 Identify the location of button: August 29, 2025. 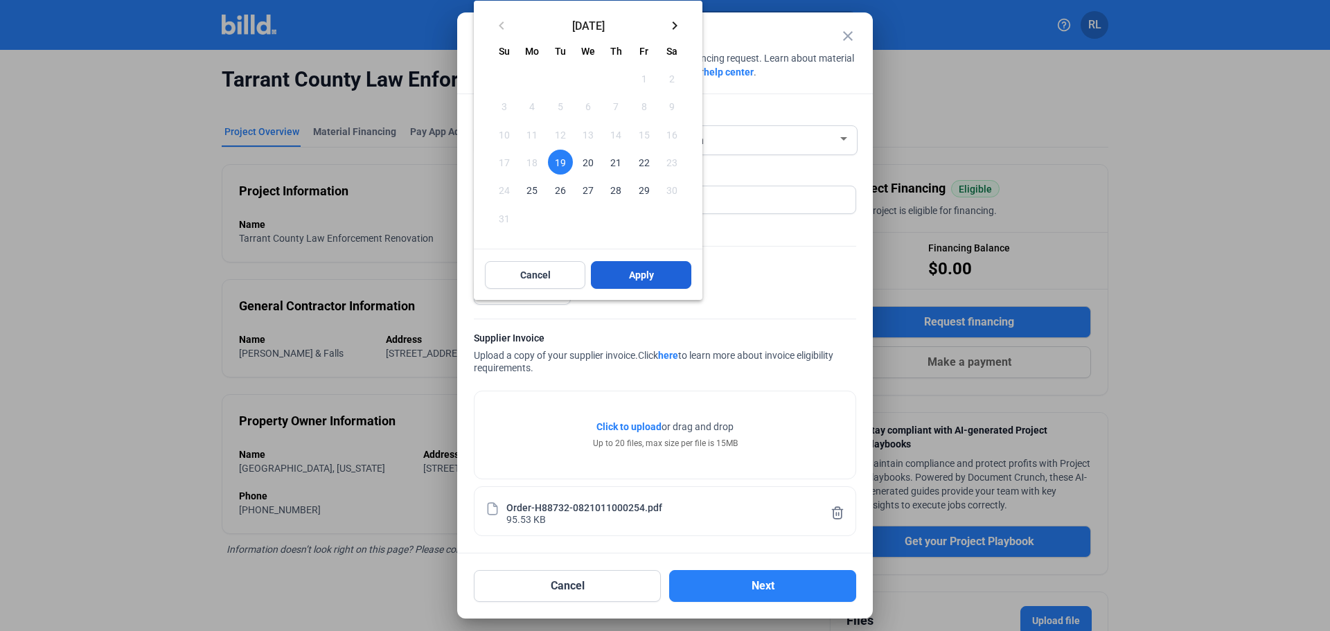
(644, 190).